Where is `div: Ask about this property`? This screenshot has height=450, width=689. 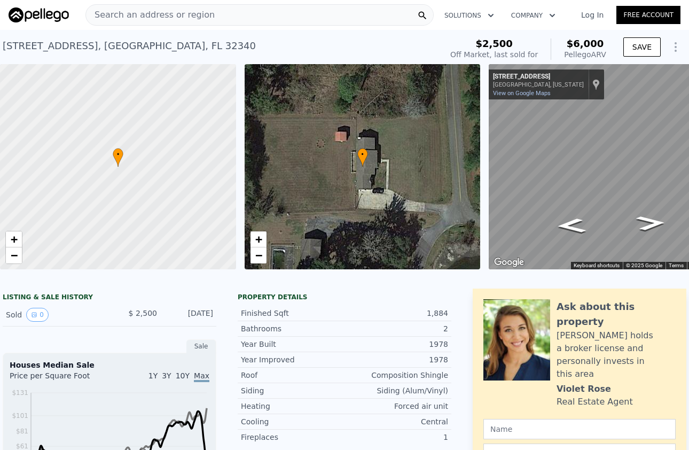
div: Ask about this property is located at coordinates (616, 314).